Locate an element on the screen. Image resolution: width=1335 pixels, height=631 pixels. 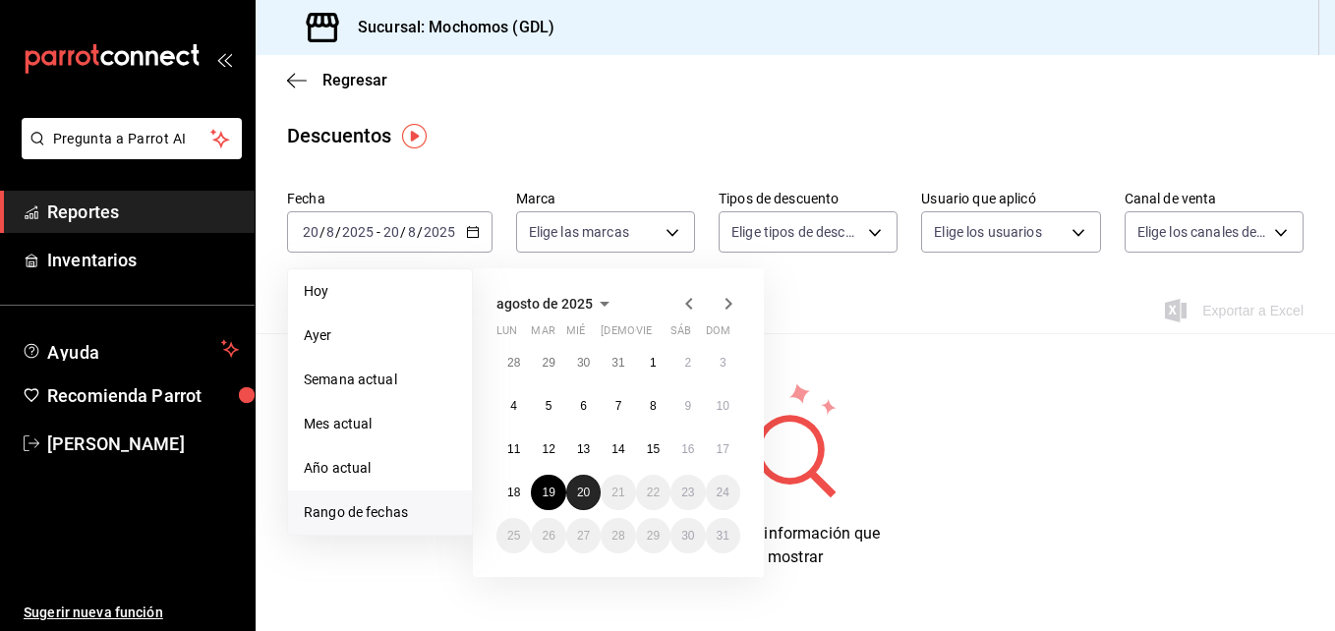
label: Usuario que aplicó is located at coordinates (1011, 199).